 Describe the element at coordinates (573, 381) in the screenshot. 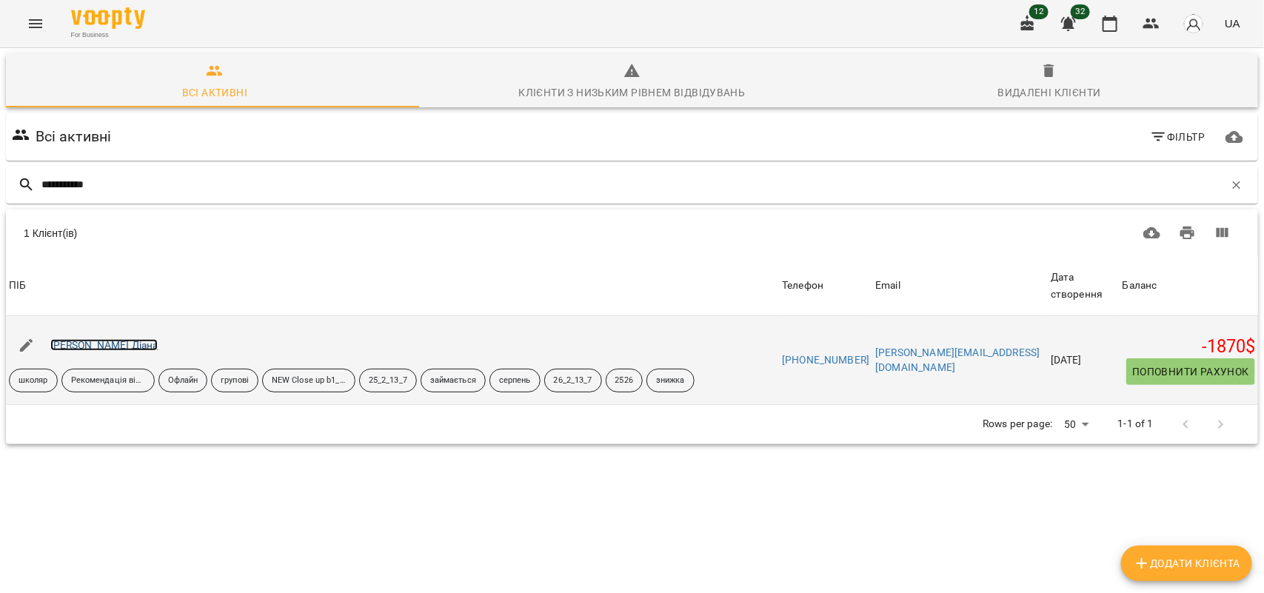

I see `div: 26_2_13_7` at that location.